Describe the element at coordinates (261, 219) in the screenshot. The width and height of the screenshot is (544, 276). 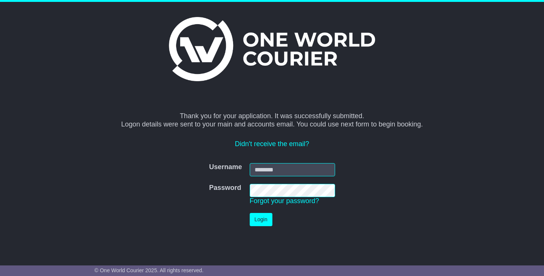
I see `button: Login` at that location.